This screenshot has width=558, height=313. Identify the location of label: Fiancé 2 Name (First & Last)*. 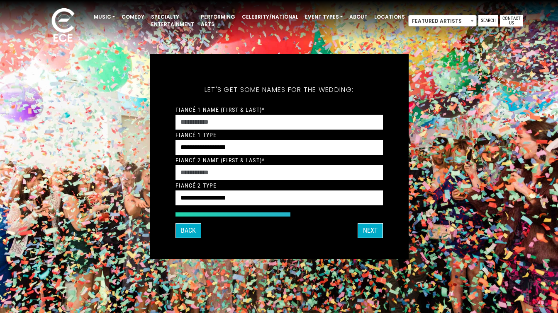
(220, 160).